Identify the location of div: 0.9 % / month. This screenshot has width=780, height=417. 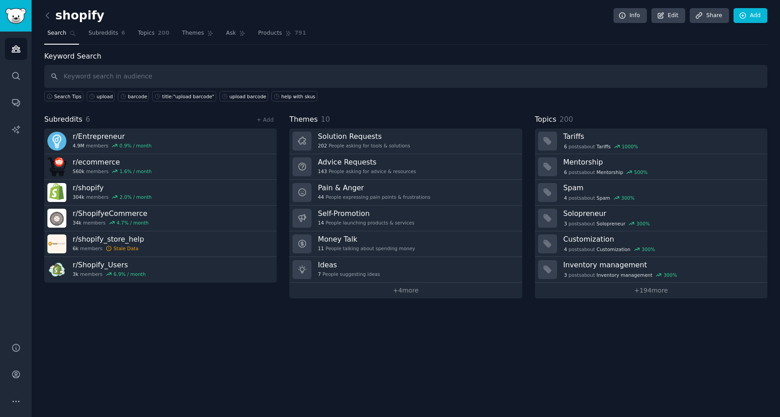
(135, 146).